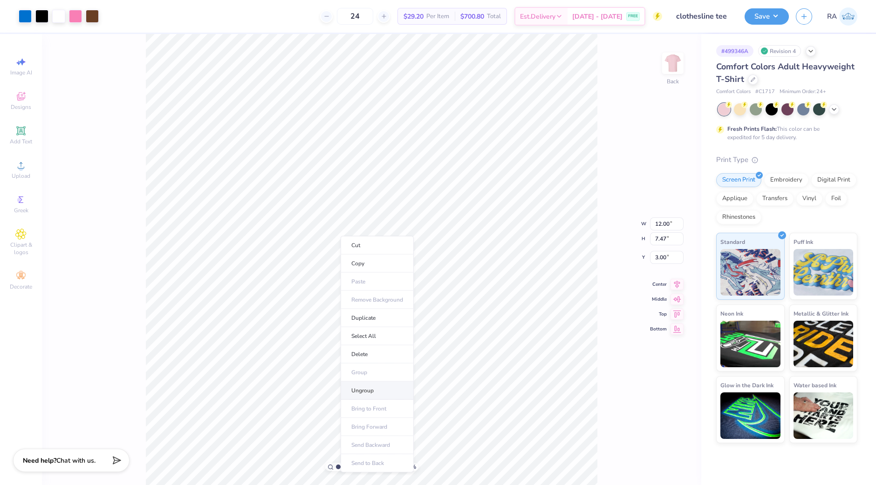 This screenshot has height=485, width=876. Describe the element at coordinates (658, 329) in the screenshot. I see `span: Bottom` at that location.